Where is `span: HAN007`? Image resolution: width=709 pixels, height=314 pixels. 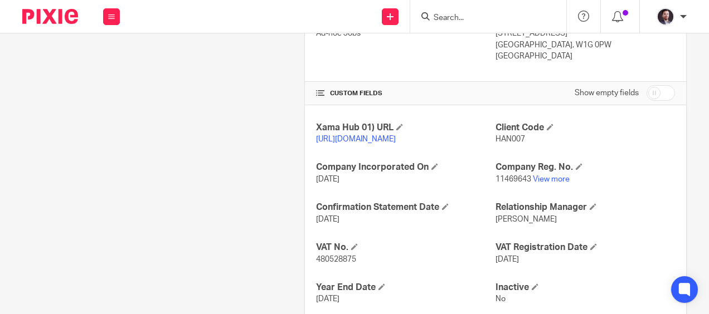
span: HAN007 is located at coordinates (510, 139).